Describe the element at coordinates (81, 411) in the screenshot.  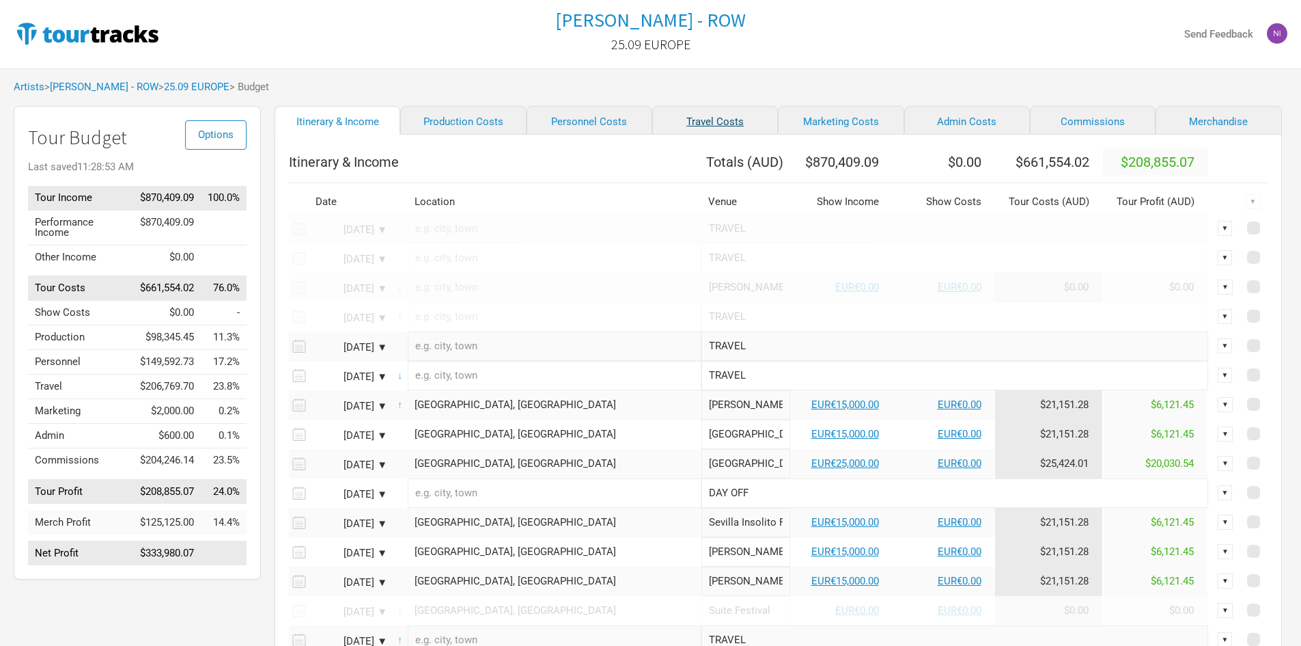
I see `td: Marketing` at that location.